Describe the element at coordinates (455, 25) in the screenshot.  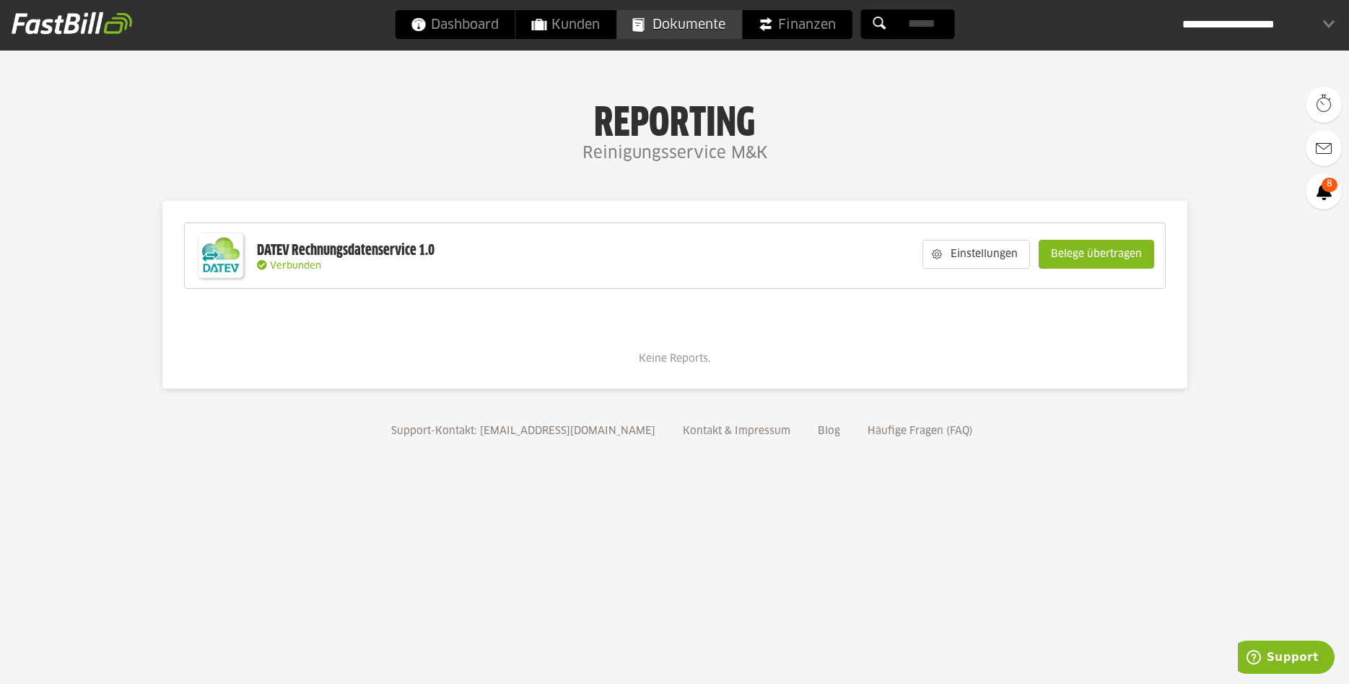
I see `span: Dashboard` at that location.